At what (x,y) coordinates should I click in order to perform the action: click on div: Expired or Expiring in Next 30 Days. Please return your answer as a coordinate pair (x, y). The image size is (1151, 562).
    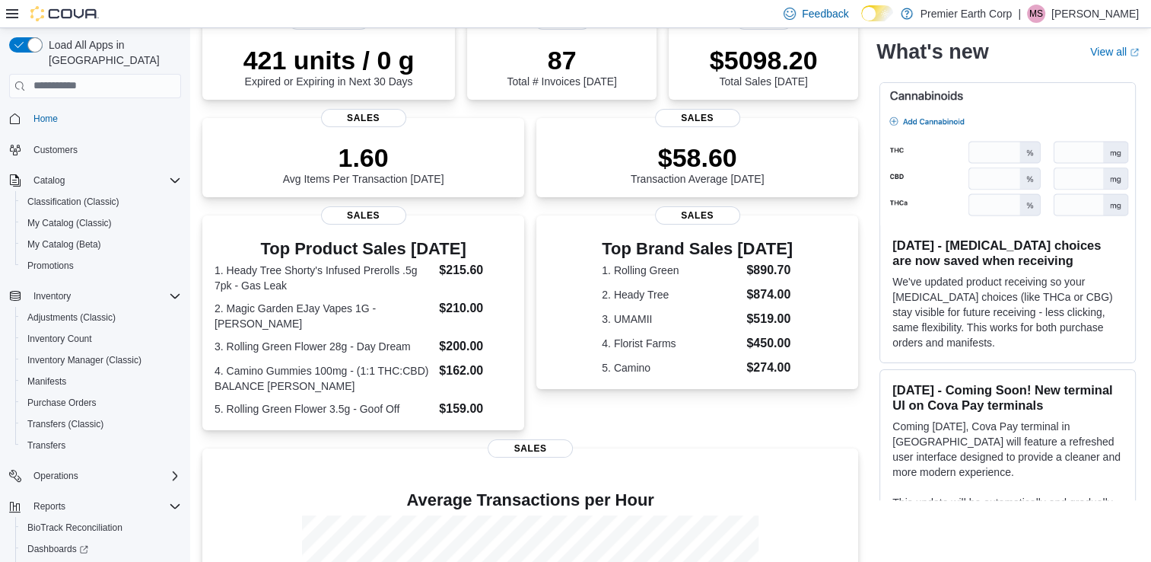
    Looking at the image, I should click on (329, 66).